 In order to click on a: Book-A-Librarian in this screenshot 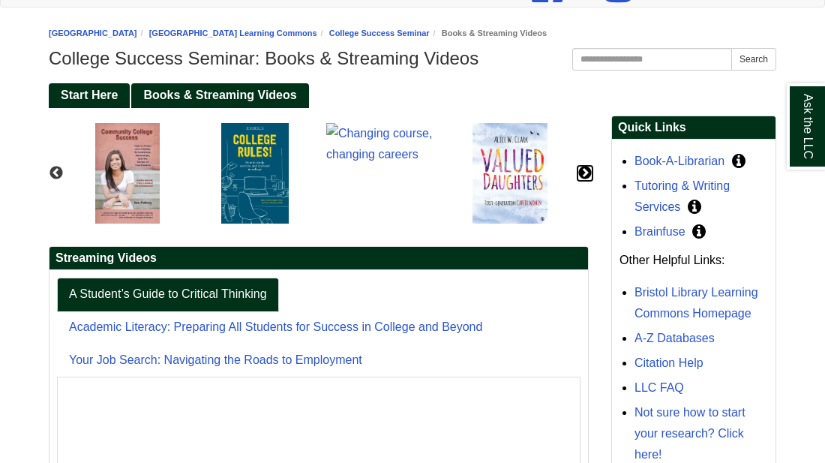, I will do `click(680, 161)`.